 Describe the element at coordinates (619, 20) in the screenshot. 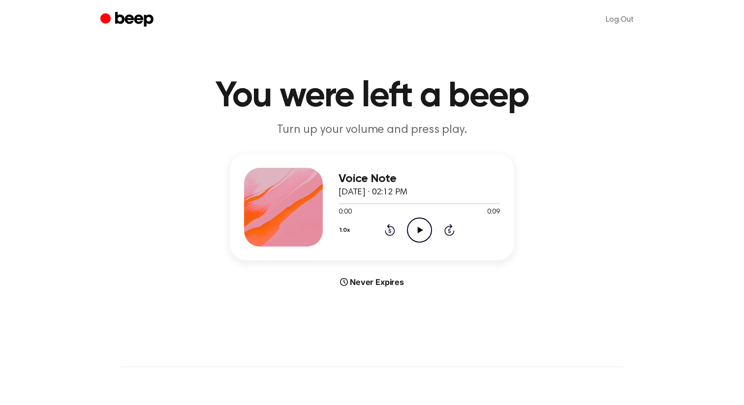

I see `a: Log Out` at that location.